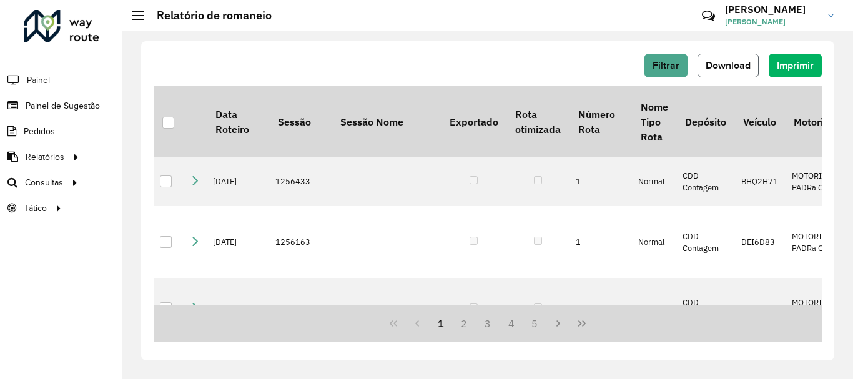 Image resolution: width=853 pixels, height=379 pixels. I want to click on button: Last Page, so click(582, 324).